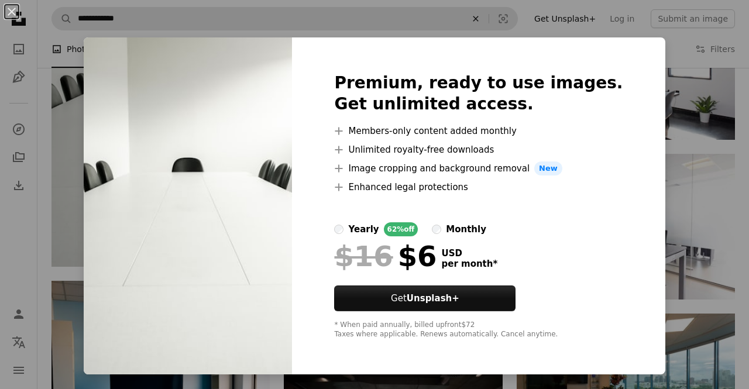 This screenshot has height=389, width=749. Describe the element at coordinates (364, 256) in the screenshot. I see `span: $16` at that location.